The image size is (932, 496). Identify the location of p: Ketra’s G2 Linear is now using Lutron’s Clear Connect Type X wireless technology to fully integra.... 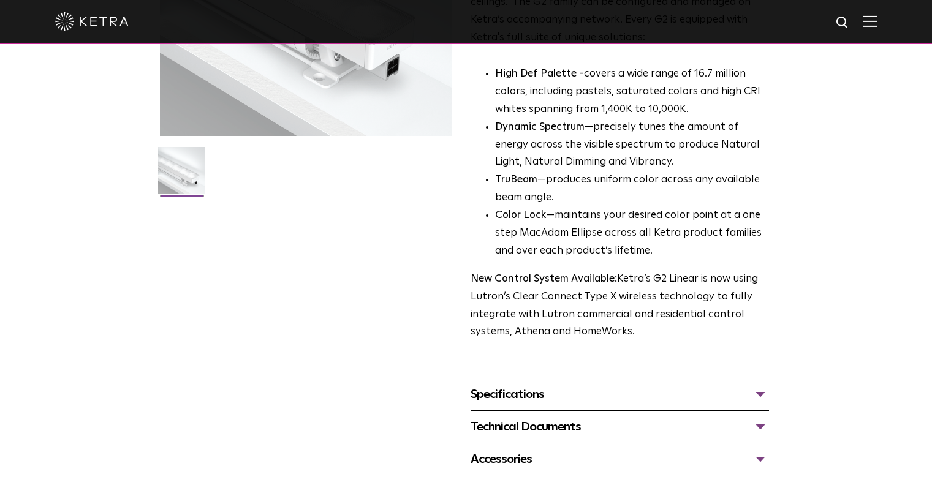
(620, 306).